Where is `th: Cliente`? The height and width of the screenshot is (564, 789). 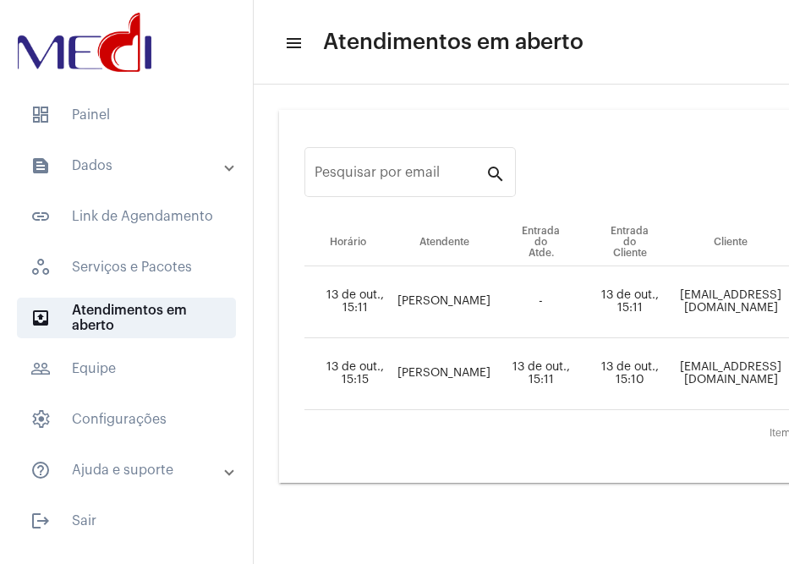
th: Cliente is located at coordinates (731, 243).